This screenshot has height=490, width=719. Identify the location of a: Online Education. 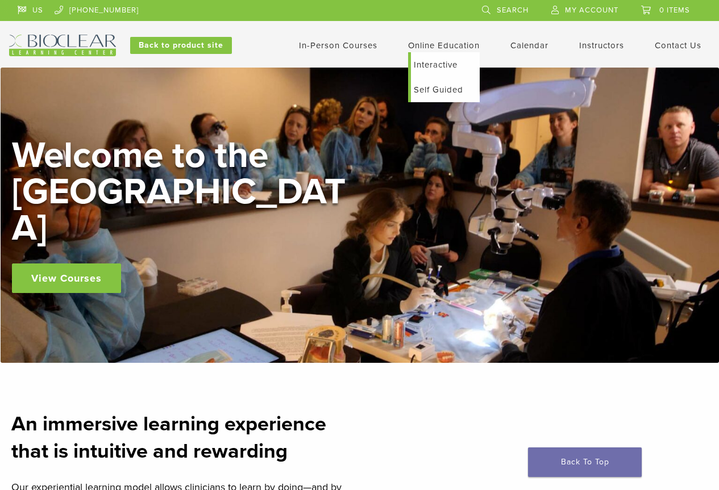
(444, 45).